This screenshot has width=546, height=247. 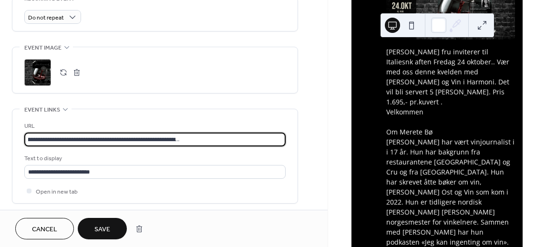 What do you see at coordinates (44, 228) in the screenshot?
I see `button: Cancel` at bounding box center [44, 228].